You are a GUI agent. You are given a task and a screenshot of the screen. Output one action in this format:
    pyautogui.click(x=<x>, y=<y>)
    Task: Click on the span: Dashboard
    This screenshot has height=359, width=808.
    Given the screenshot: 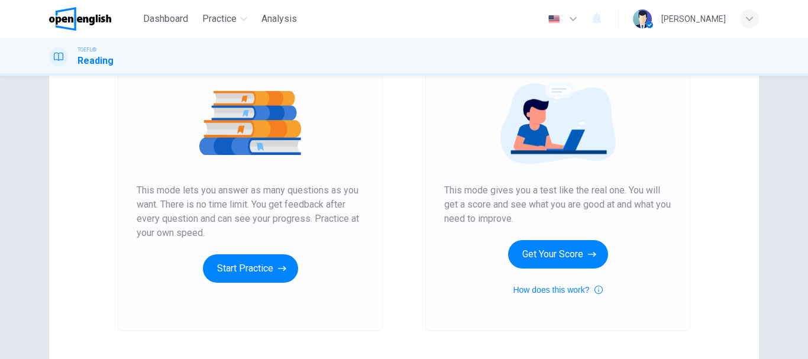 What is the action you would take?
    pyautogui.click(x=166, y=19)
    